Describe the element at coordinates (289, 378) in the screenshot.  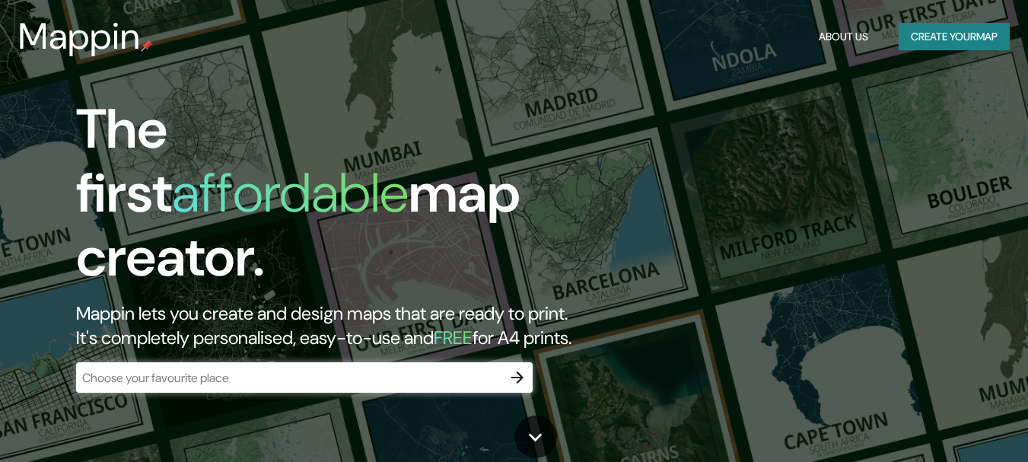
I see `input: Choose your favourite place` at that location.